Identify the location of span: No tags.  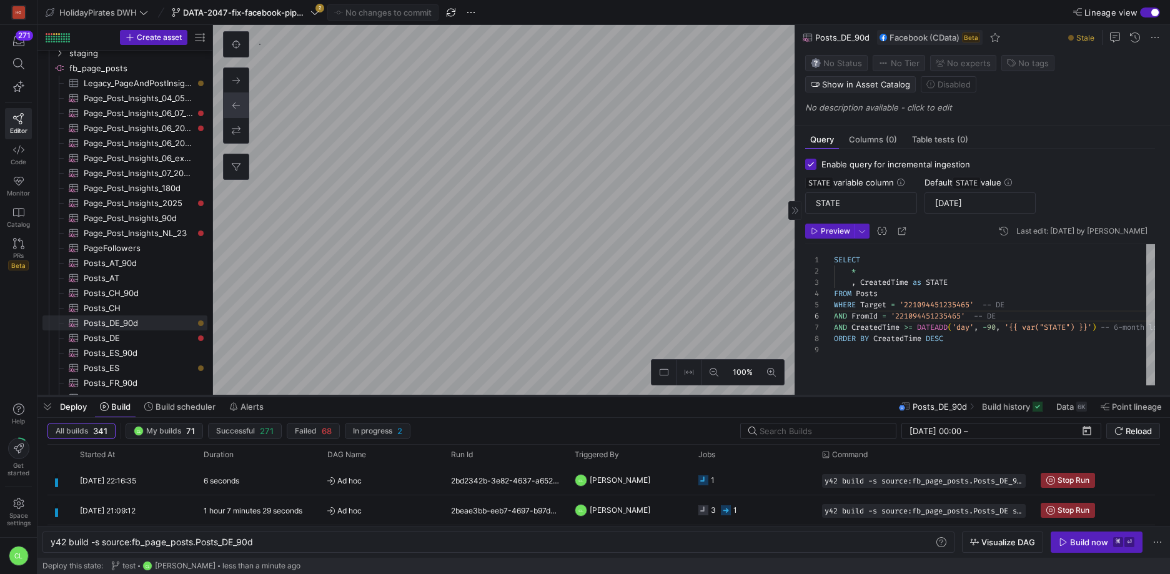
(1033, 63).